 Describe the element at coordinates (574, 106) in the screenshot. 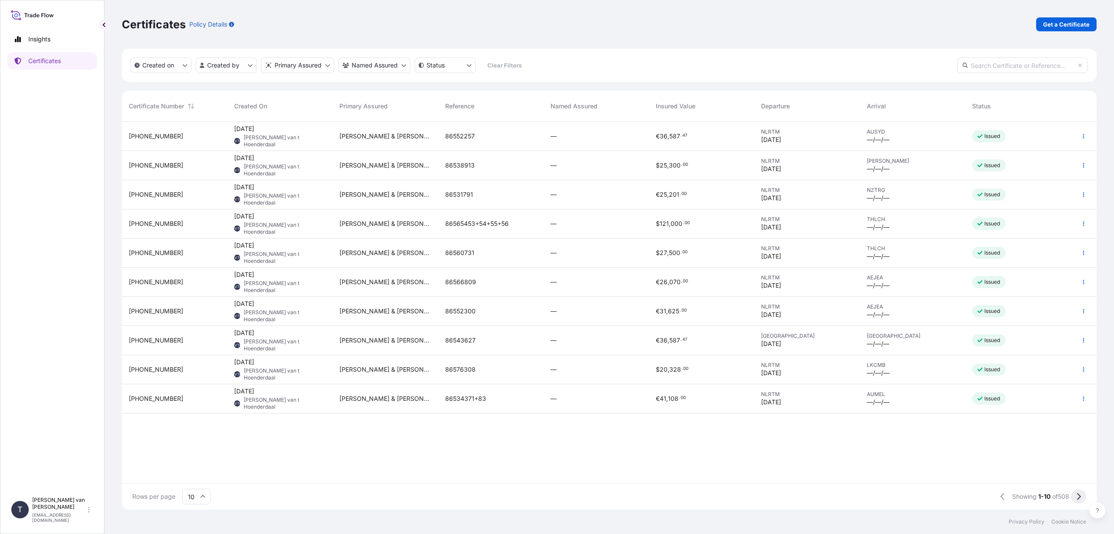

I see `span: Named Assured` at that location.